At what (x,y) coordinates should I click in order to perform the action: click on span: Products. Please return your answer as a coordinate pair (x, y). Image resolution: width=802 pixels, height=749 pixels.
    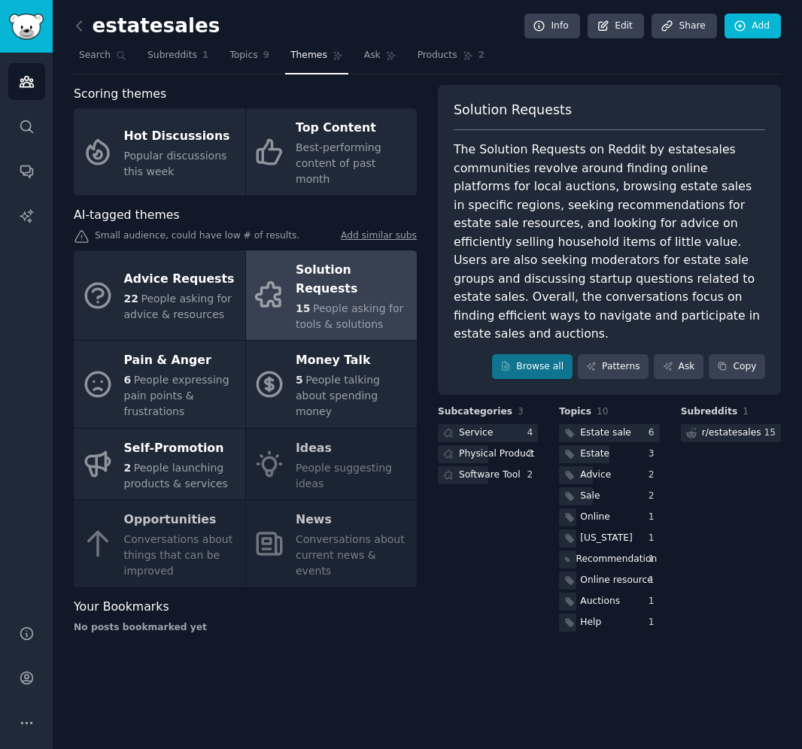
    Looking at the image, I should click on (437, 56).